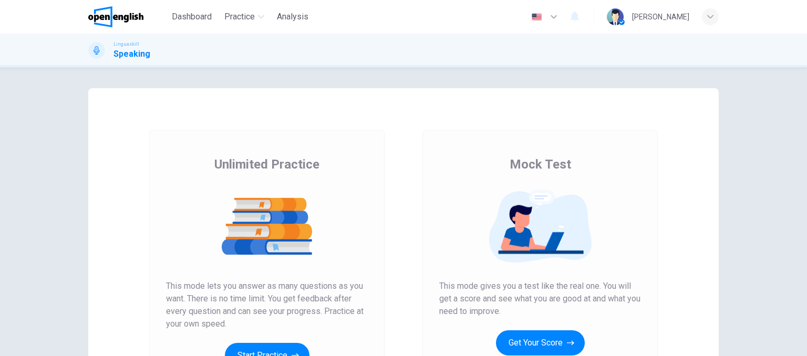  Describe the element at coordinates (126, 44) in the screenshot. I see `span: Linguaskill` at that location.